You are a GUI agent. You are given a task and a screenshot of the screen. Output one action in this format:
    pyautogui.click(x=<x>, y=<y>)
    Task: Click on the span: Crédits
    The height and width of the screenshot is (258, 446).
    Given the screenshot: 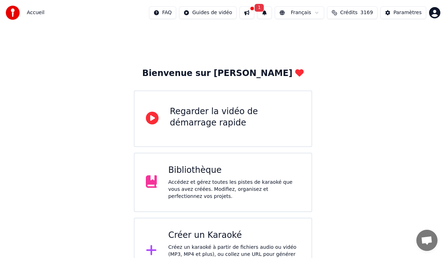 What is the action you would take?
    pyautogui.click(x=349, y=13)
    